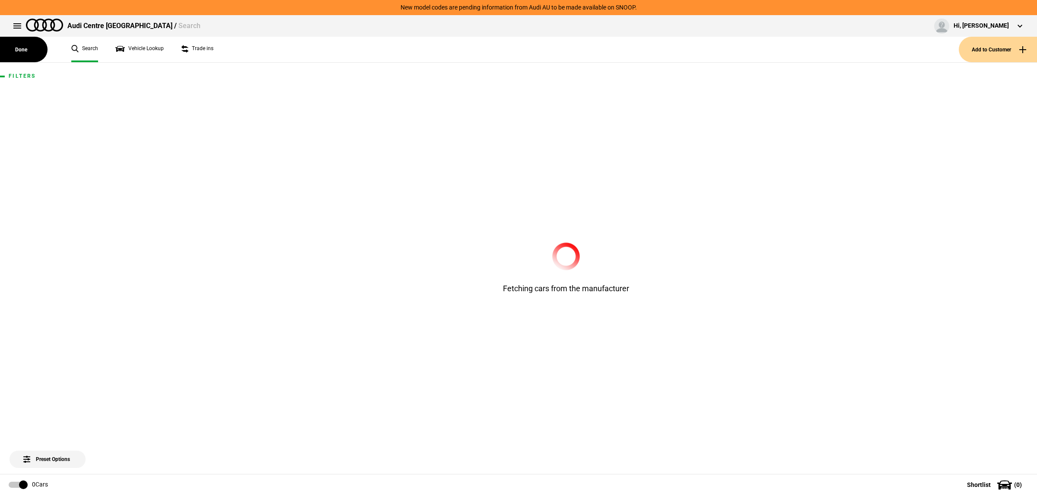 This screenshot has height=496, width=1037. What do you see at coordinates (48, 76) in the screenshot?
I see `h1: Filters` at bounding box center [48, 76].